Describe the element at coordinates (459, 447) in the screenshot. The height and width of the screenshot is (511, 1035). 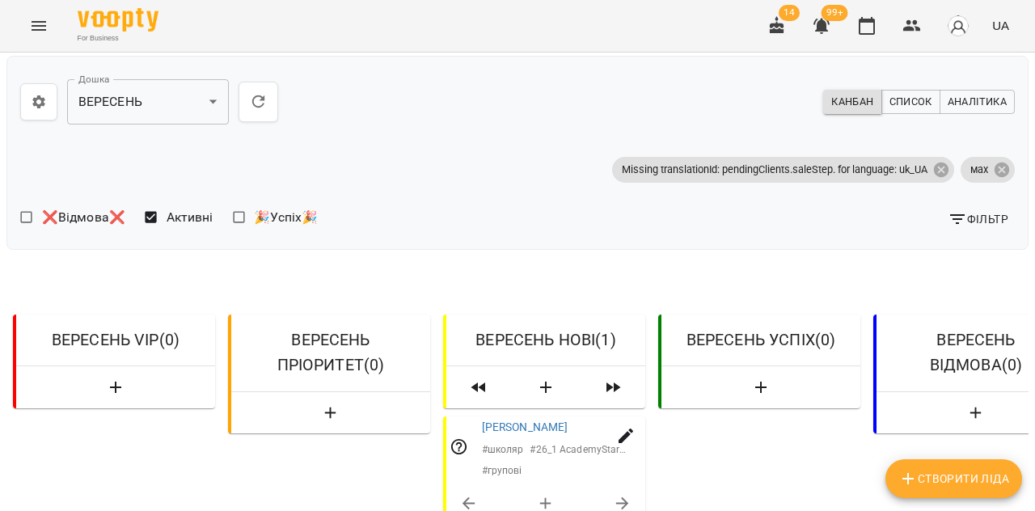
I see `svg: Відповідальний співробітник не заданий` at that location.